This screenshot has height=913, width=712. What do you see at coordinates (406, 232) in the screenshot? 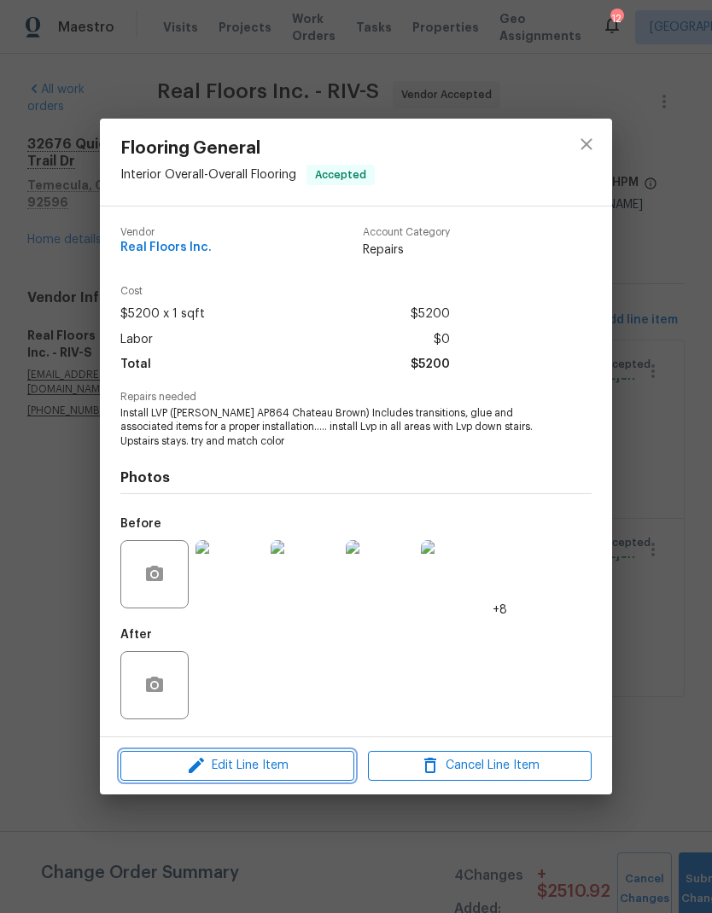
I see `span: Account Category` at bounding box center [406, 232].